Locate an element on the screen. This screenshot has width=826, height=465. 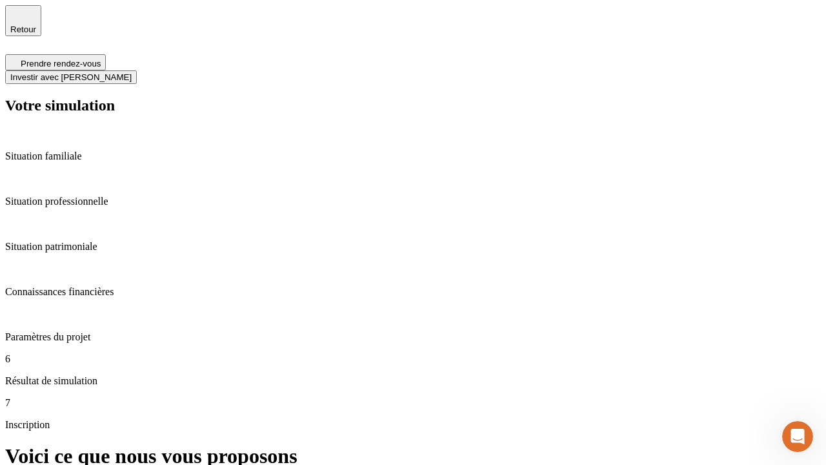
p: Inscription is located at coordinates (413, 425).